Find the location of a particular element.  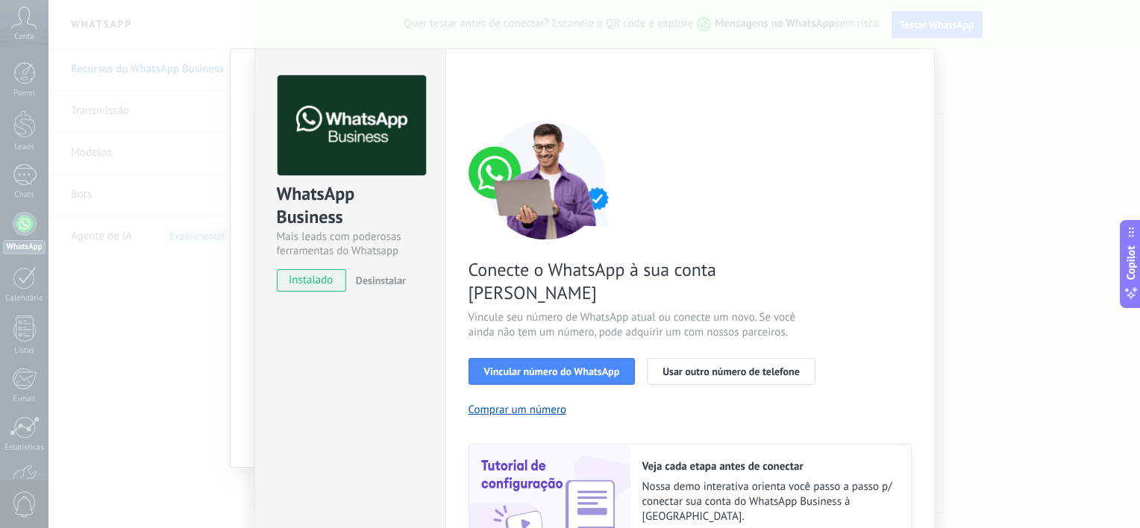

span: Vincule seu número de WhatsApp atual ou conecte um novo. Se você ainda não tem um número, pode ad... is located at coordinates (646, 325).